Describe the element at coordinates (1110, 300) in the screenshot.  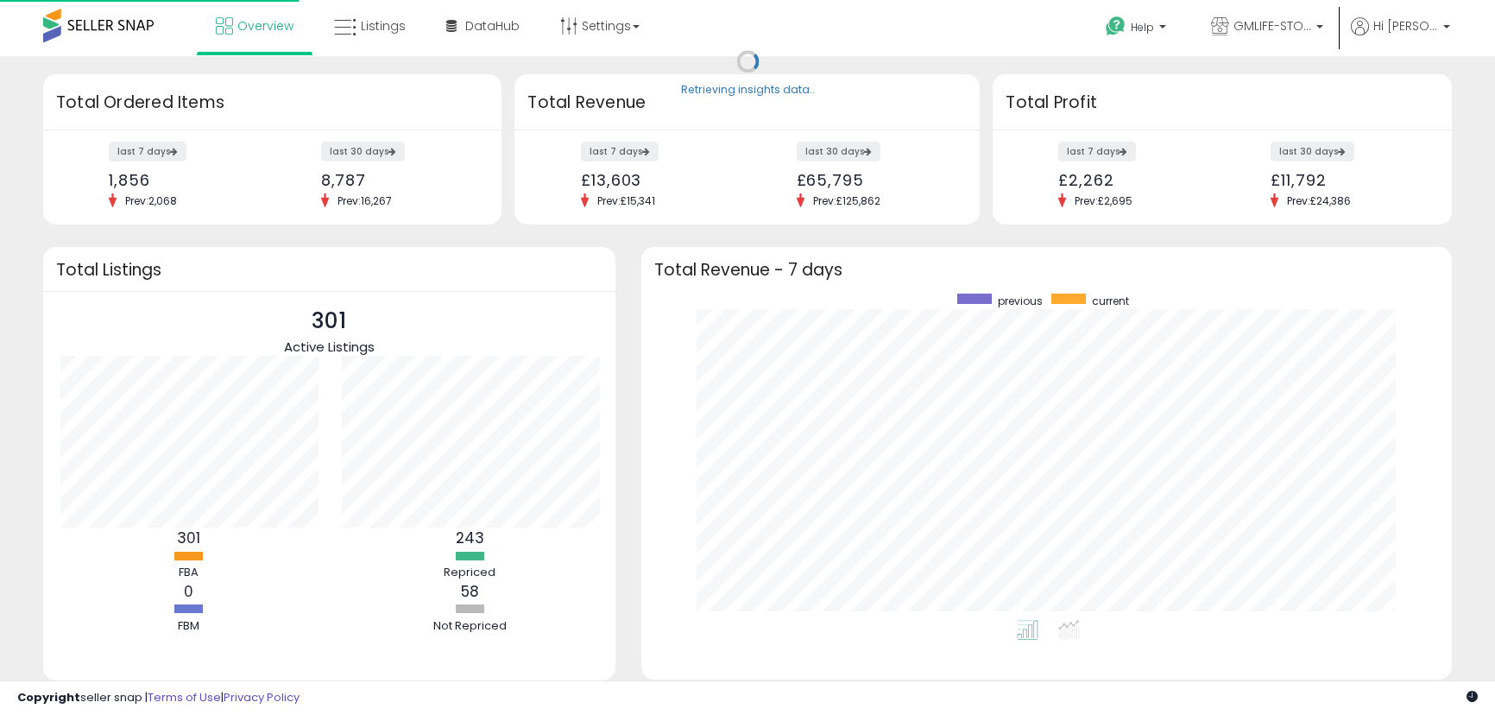
I see `span: current` at that location.